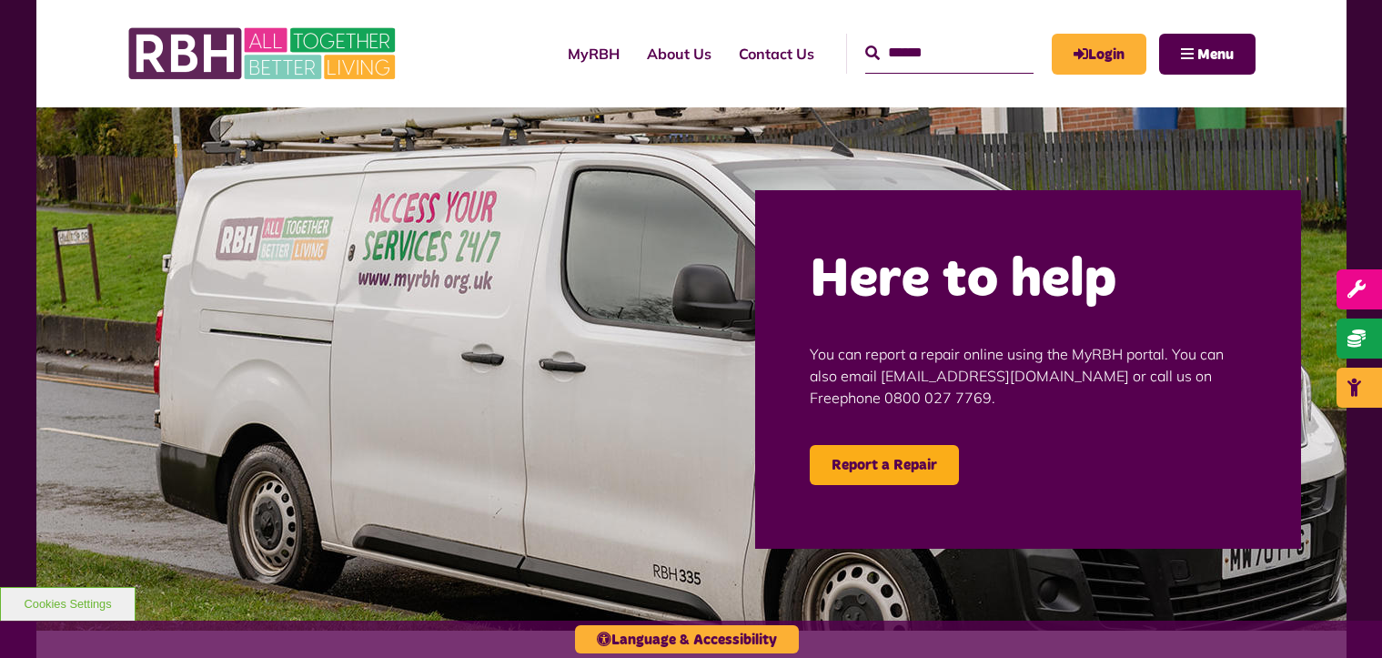 The width and height of the screenshot is (1382, 658). Describe the element at coordinates (1028, 280) in the screenshot. I see `h2: Here to help` at that location.